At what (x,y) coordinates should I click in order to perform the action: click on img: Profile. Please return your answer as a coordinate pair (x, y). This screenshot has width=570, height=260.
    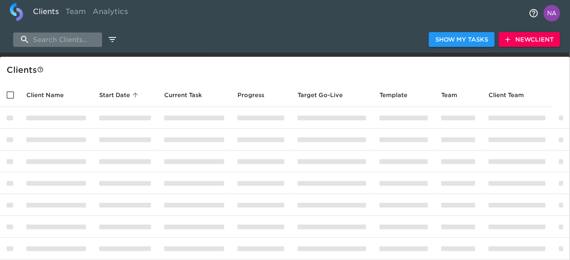
    Looking at the image, I should click on (552, 13).